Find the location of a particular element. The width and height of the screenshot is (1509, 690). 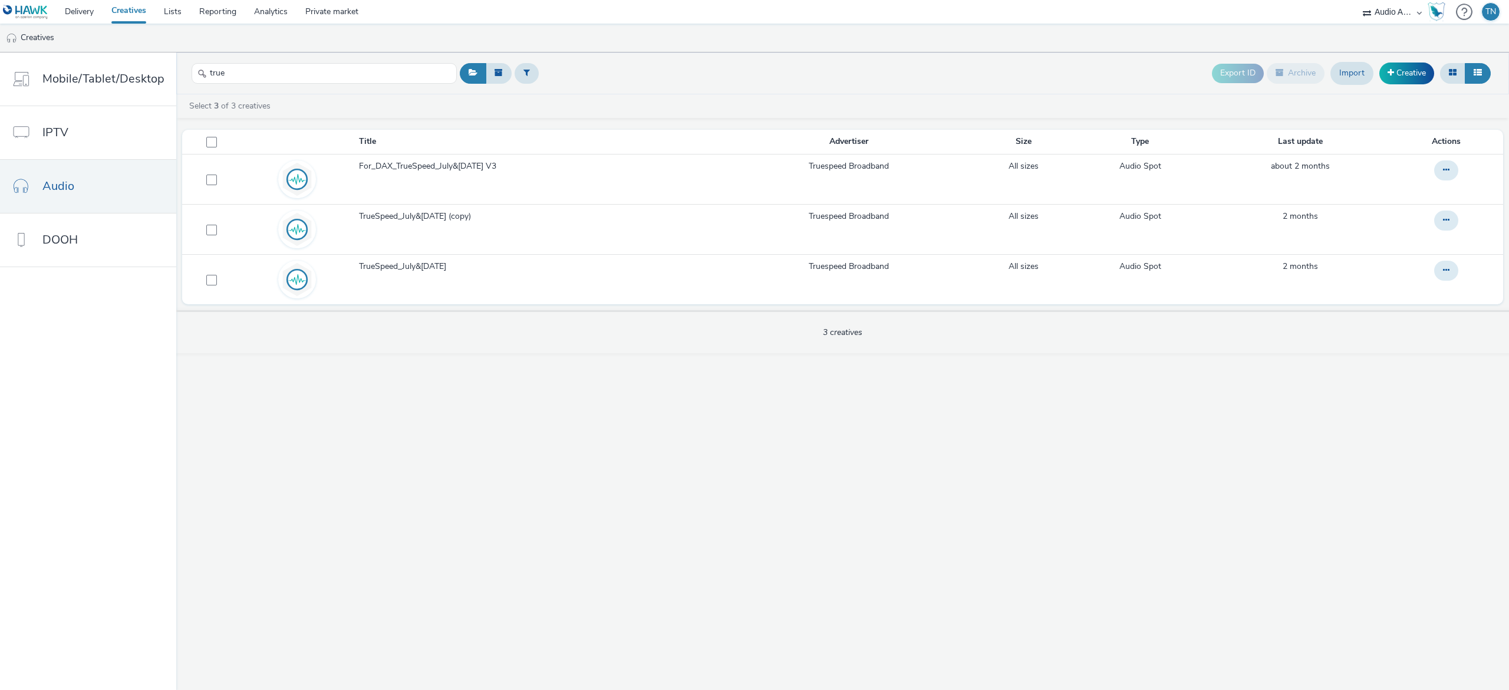

strong: 3 is located at coordinates (216, 106).